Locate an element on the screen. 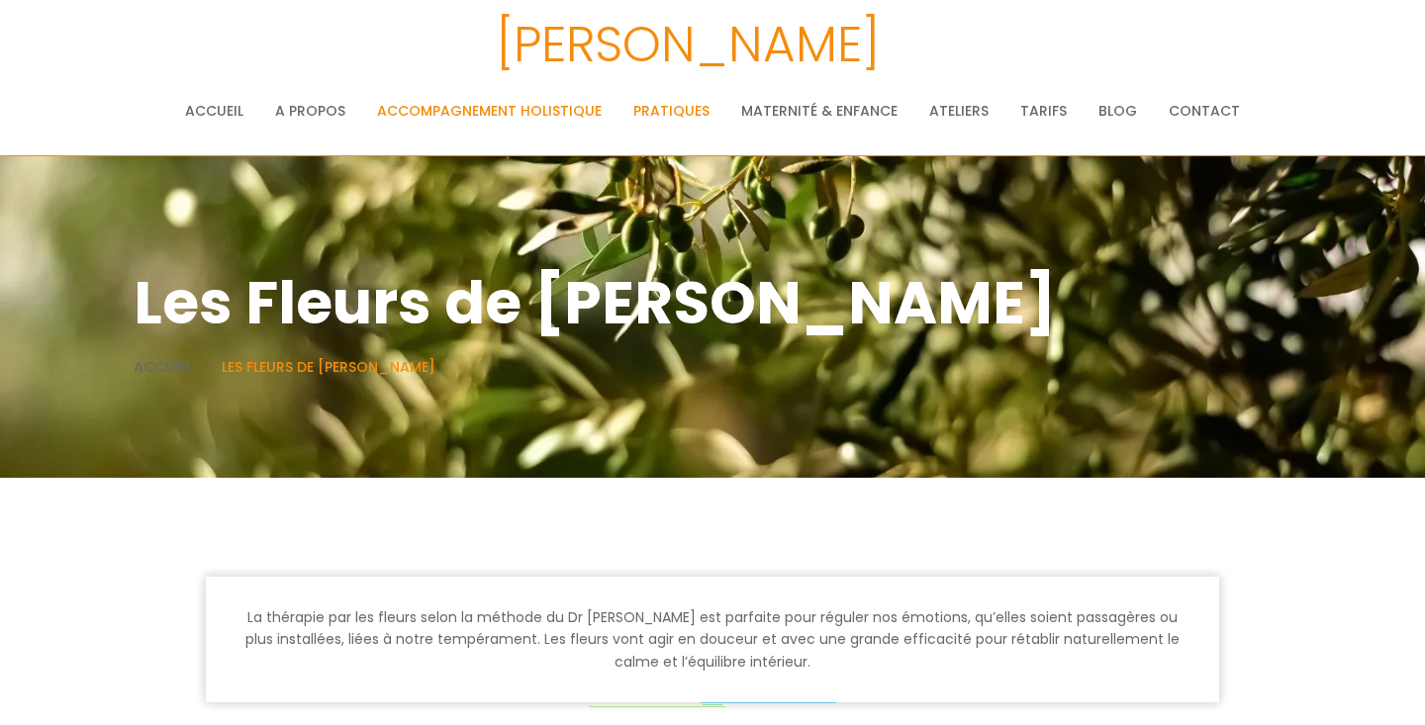 The width and height of the screenshot is (1425, 725). a: Pratiques is located at coordinates (671, 111).